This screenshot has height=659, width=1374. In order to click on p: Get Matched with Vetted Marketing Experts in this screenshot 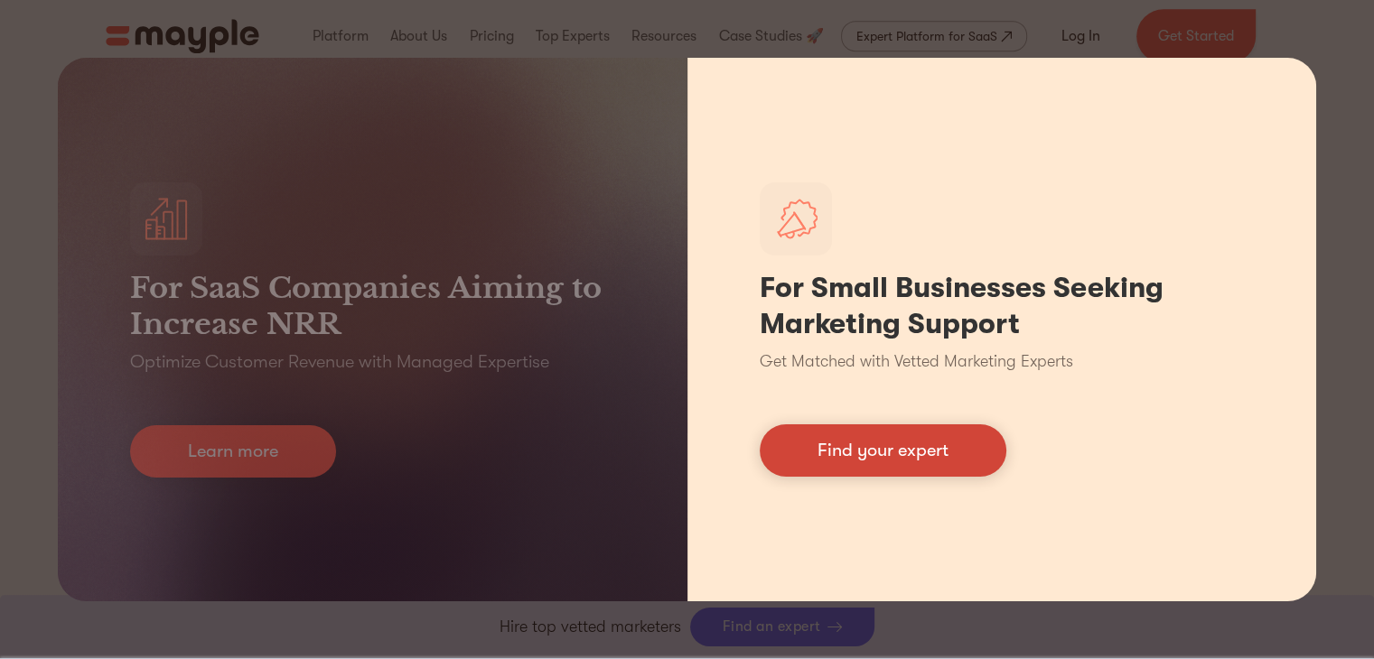, I will do `click(916, 361)`.